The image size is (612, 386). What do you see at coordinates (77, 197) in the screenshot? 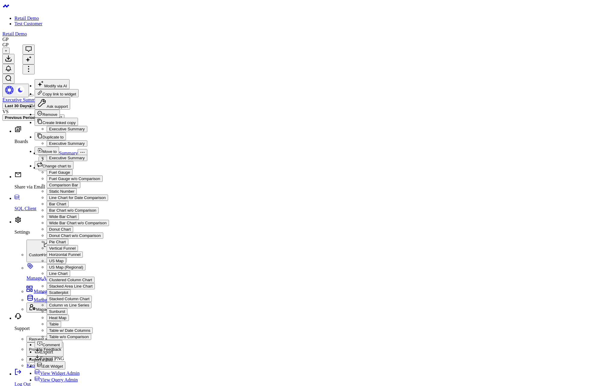
I see `button: Line Chart for Date Comparison` at bounding box center [77, 197].